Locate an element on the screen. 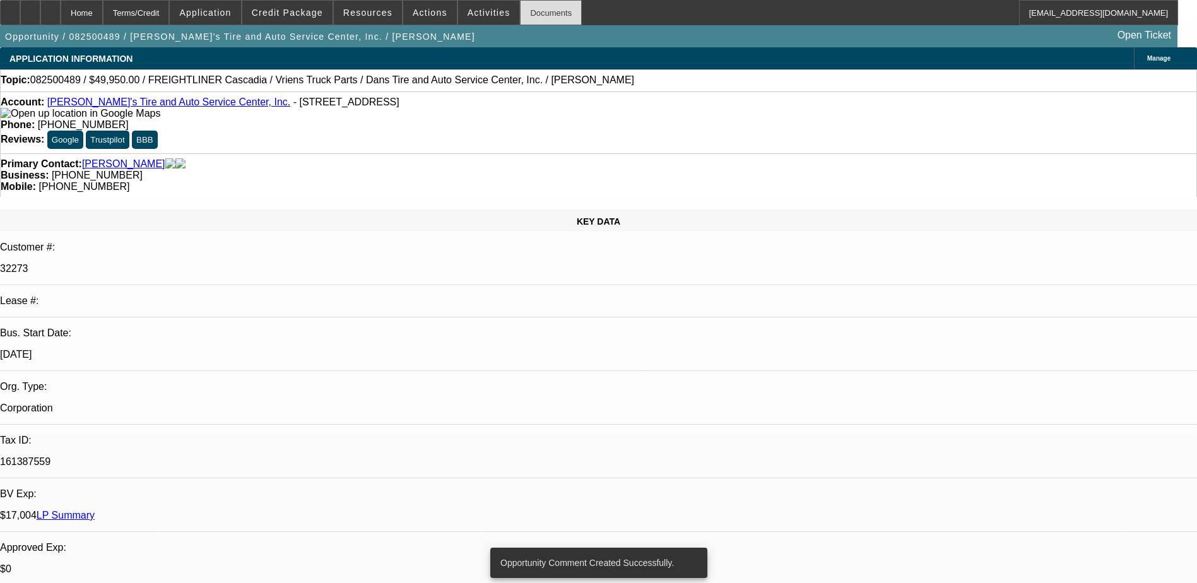 This screenshot has height=583, width=1197. strong: Phone: is located at coordinates (18, 124).